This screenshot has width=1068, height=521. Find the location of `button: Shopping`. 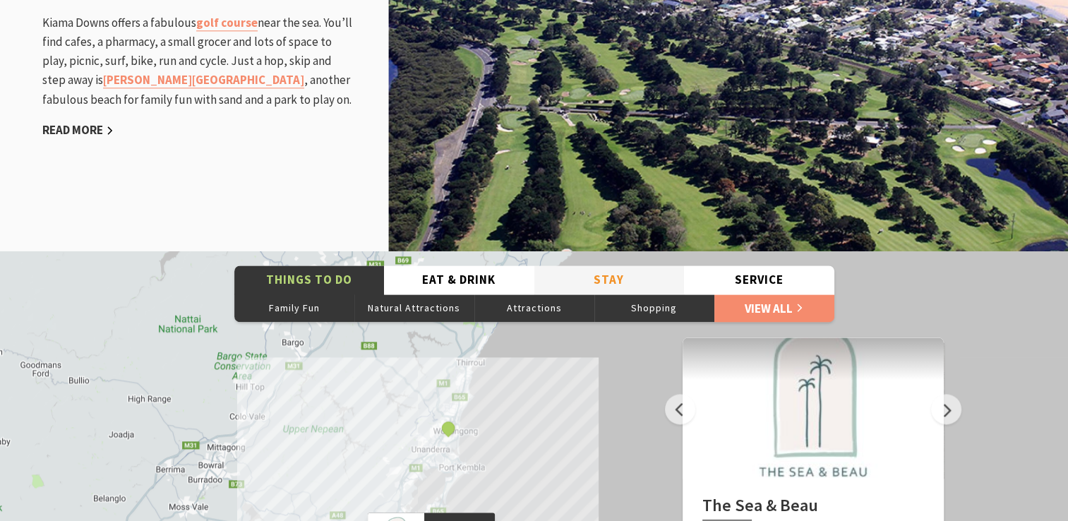

button: Shopping is located at coordinates (654, 308).